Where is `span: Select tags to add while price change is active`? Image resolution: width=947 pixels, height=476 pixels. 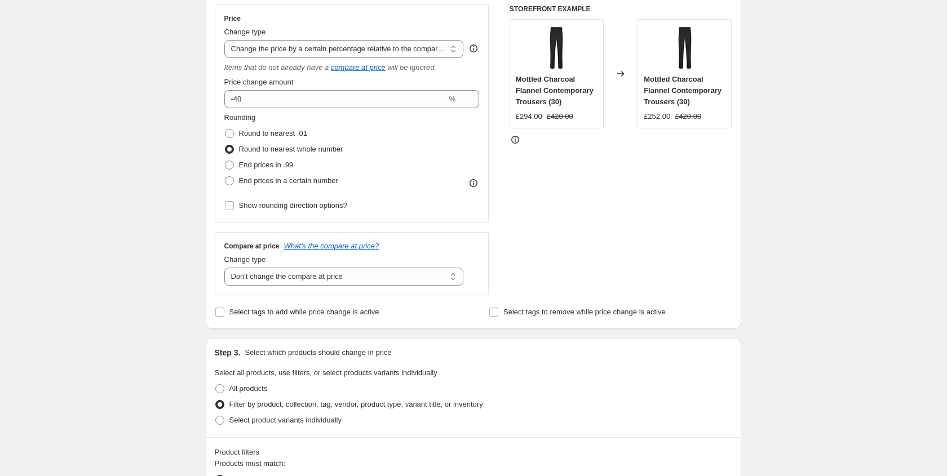
span: Select tags to add while price change is active is located at coordinates (304, 312).